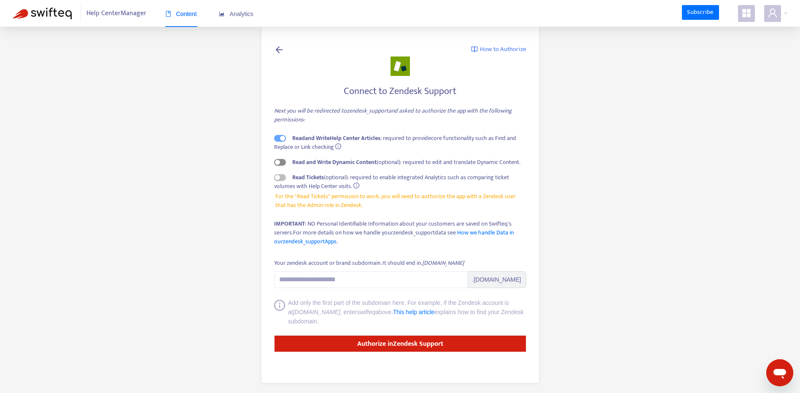  I want to click on strong: Read Tickets, so click(308, 177).